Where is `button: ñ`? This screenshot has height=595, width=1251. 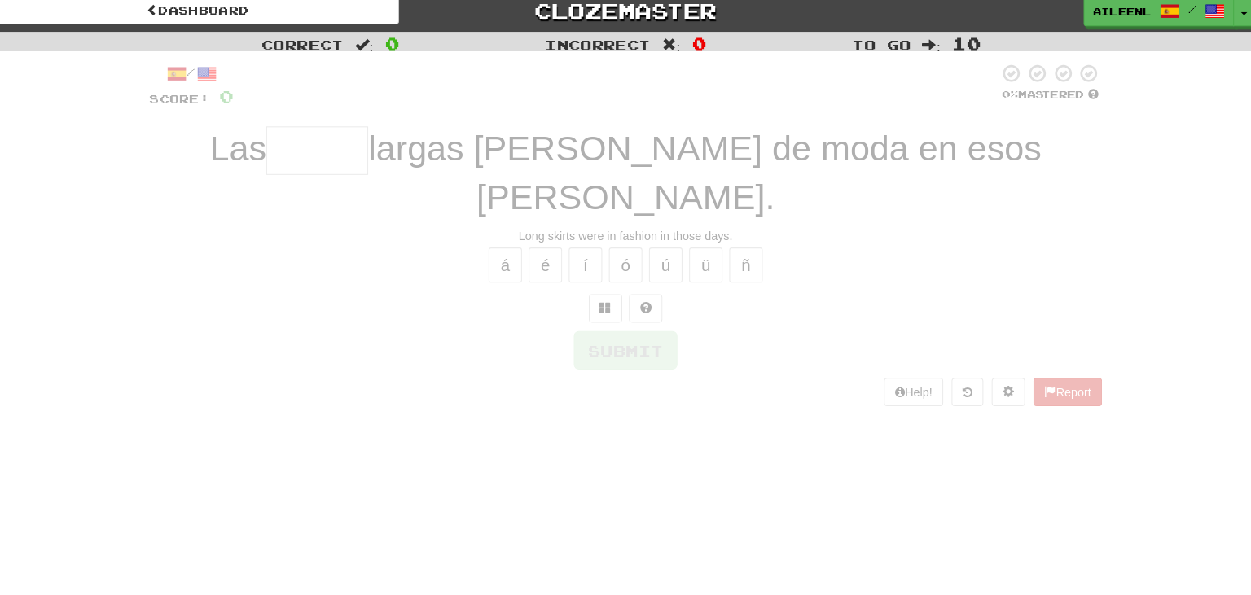 button: ñ is located at coordinates (743, 266).